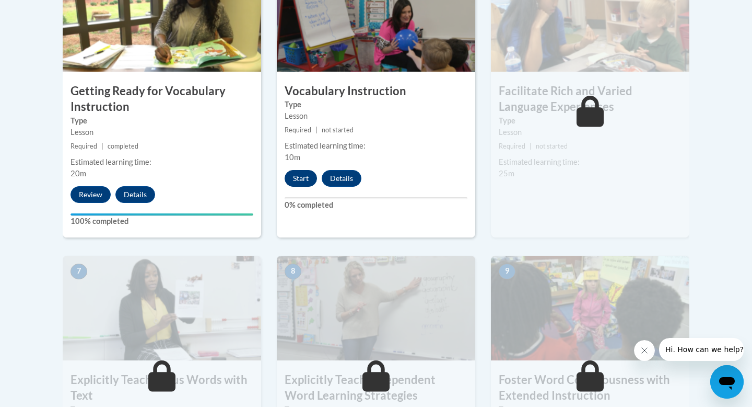 The height and width of the screenshot is (407, 752). Describe the element at coordinates (293, 157) in the screenshot. I see `span: 10m` at that location.